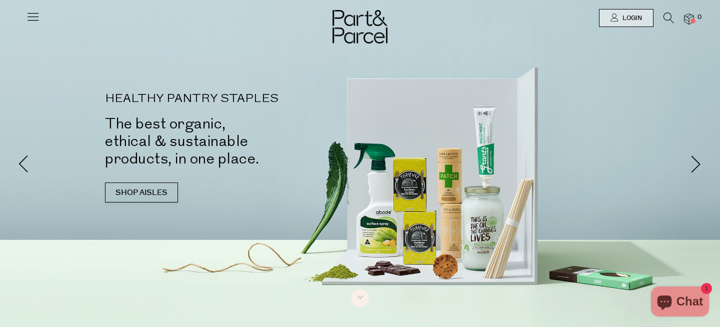 This screenshot has width=720, height=327. Describe the element at coordinates (626, 18) in the screenshot. I see `a: Login` at that location.